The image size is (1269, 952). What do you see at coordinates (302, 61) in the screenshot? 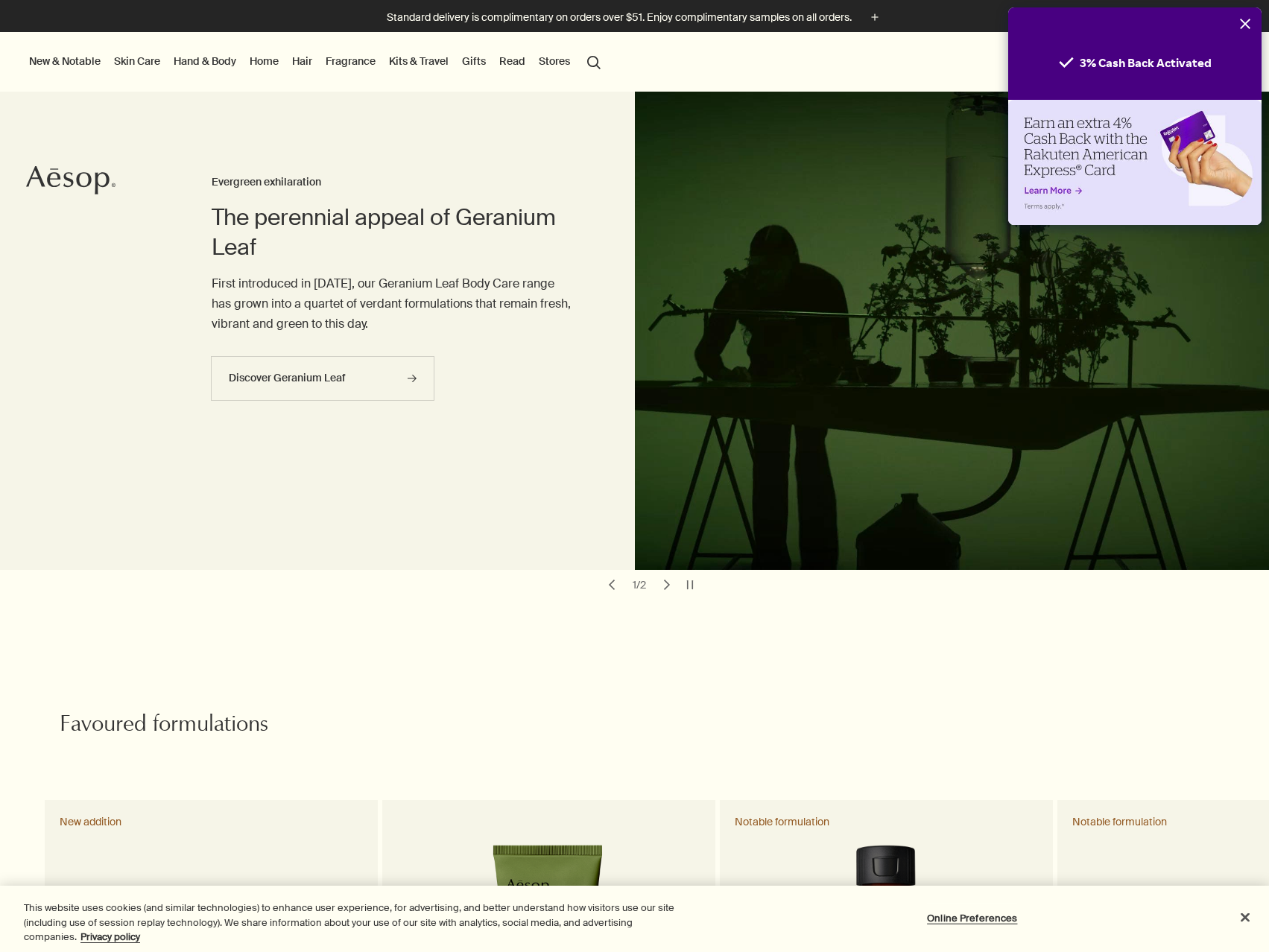
I see `a: Hair` at bounding box center [302, 61].